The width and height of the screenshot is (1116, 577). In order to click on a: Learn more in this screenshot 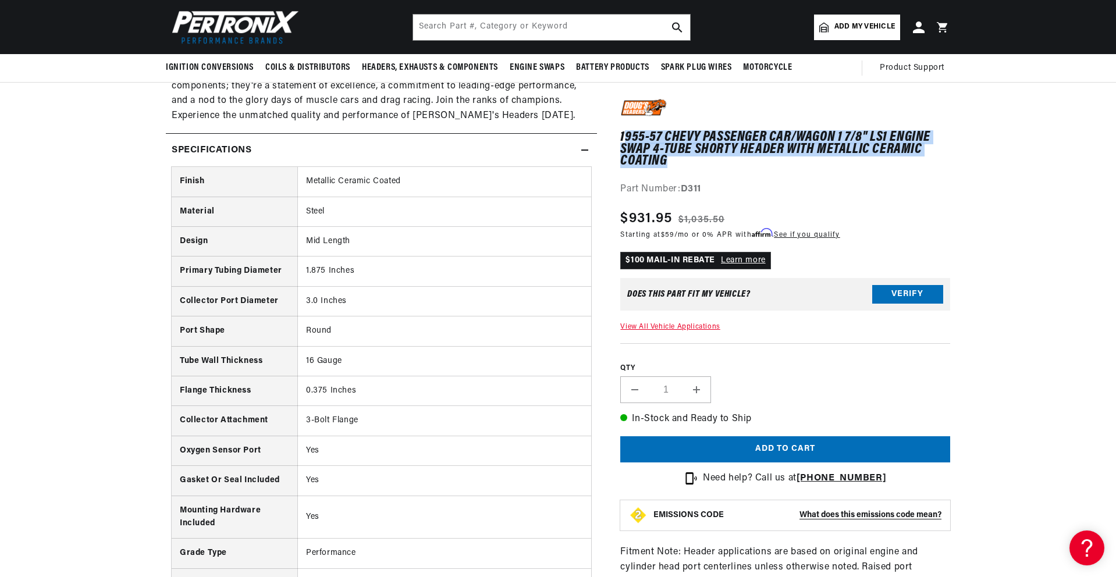, I will do `click(743, 260)`.